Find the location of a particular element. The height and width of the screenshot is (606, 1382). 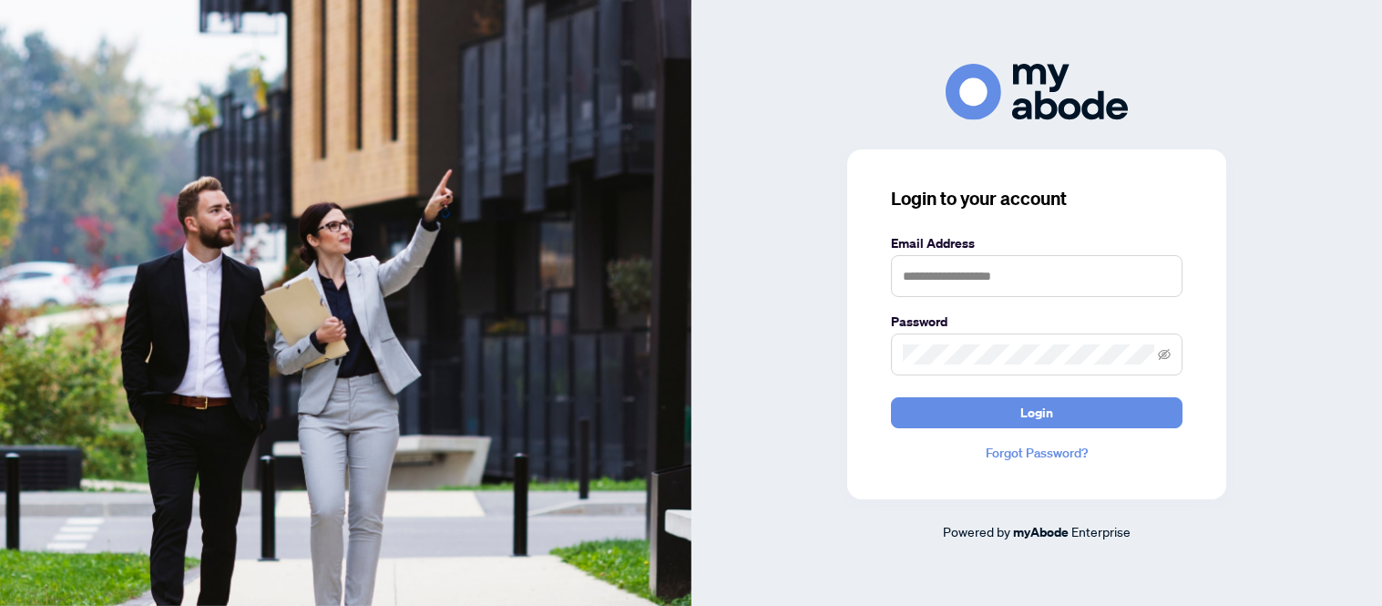

span: Powered by is located at coordinates (977, 531).